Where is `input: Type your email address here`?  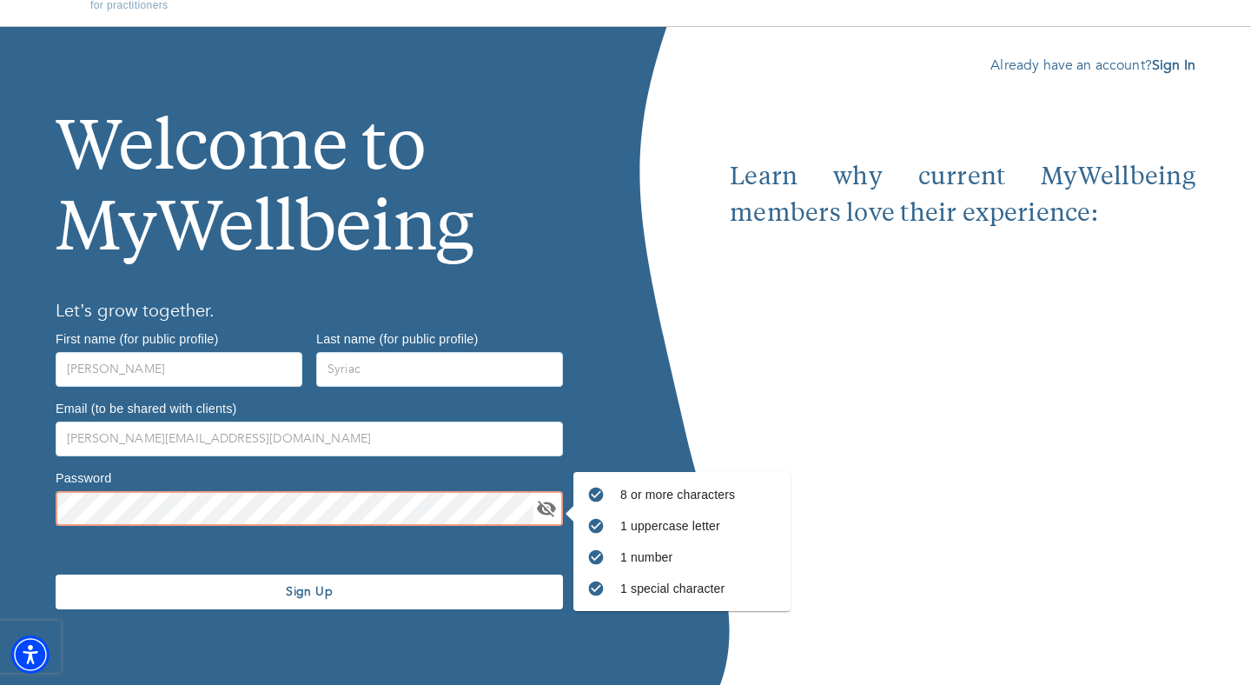 input: Type your email address here is located at coordinates (309, 439).